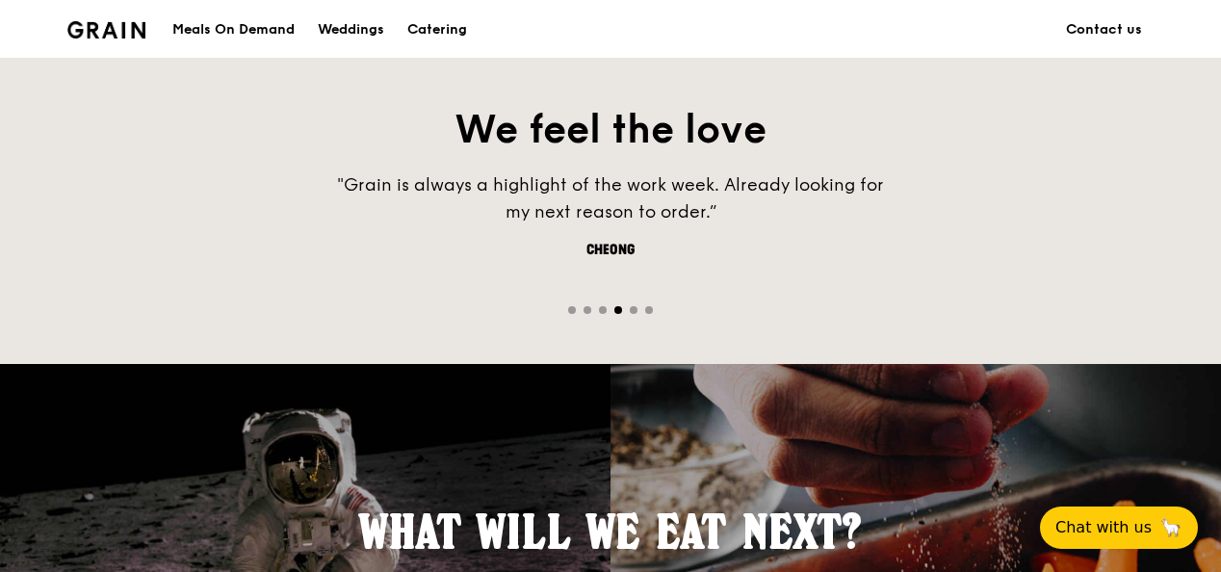 This screenshot has width=1221, height=572. Describe the element at coordinates (610, 531) in the screenshot. I see `span: What will we eat next?` at that location.